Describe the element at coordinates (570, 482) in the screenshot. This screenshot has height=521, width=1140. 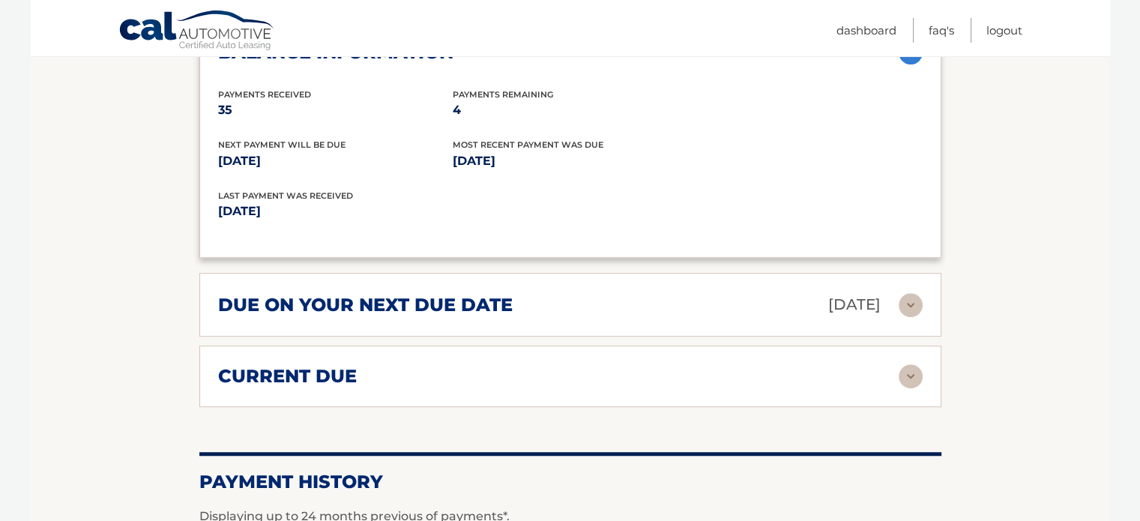
I see `h2: Payment History` at that location.